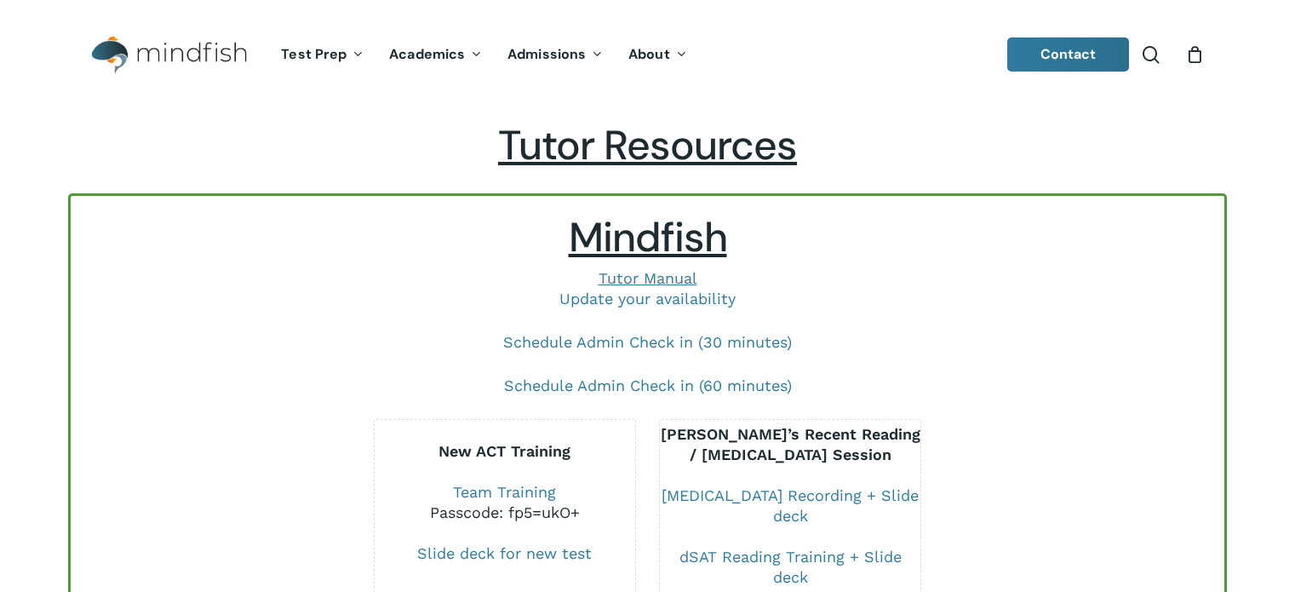 Image resolution: width=1295 pixels, height=592 pixels. Describe the element at coordinates (790, 566) in the screenshot. I see `a: dSAT Reading Training + Slide deck` at that location.